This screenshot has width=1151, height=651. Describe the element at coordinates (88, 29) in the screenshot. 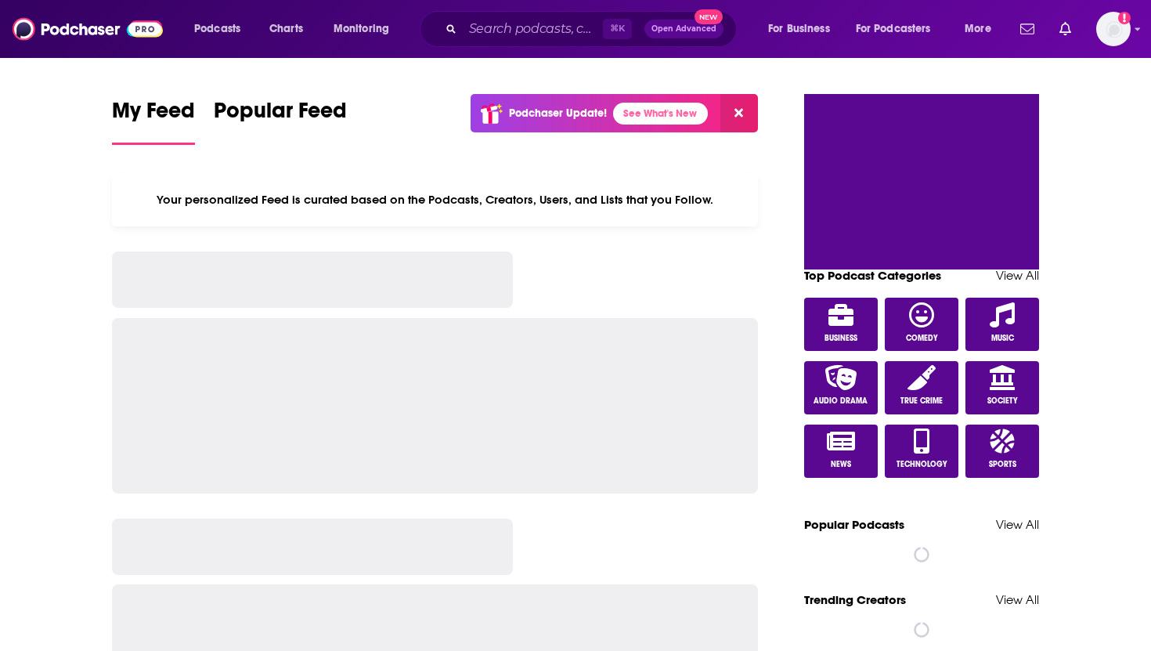

I see `img: Podchaser - Follow, Share and Rate Podcasts` at that location.